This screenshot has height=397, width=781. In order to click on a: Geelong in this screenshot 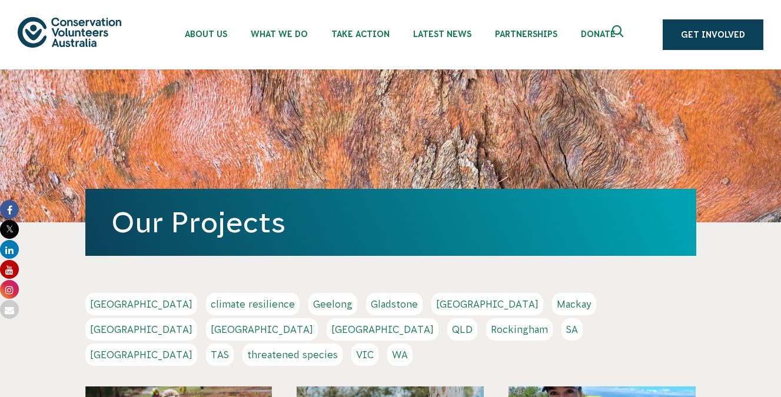, I will do `click(333, 304)`.